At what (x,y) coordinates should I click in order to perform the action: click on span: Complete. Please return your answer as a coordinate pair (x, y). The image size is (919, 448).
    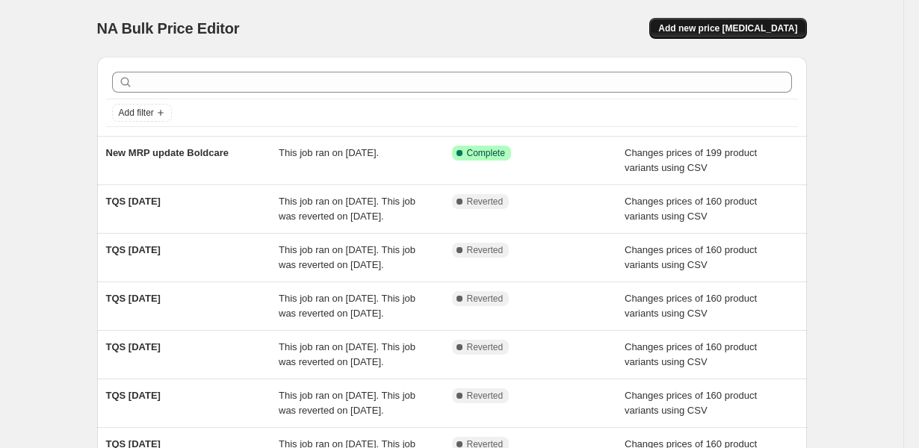
    Looking at the image, I should click on (486, 153).